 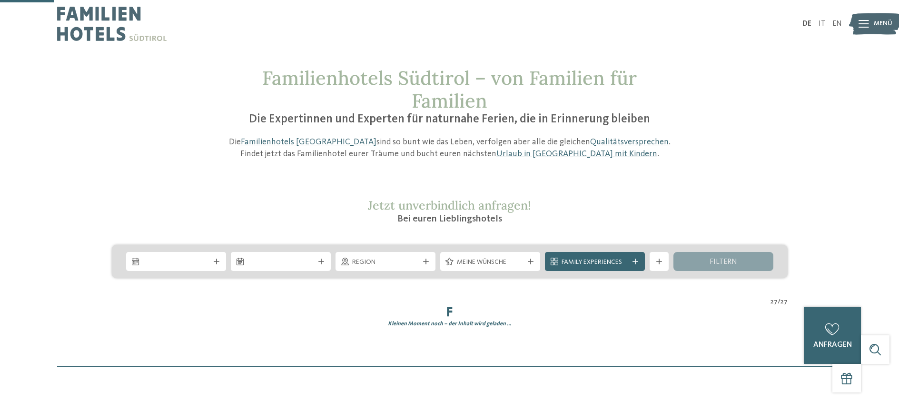 I want to click on span: anfragen, so click(x=832, y=345).